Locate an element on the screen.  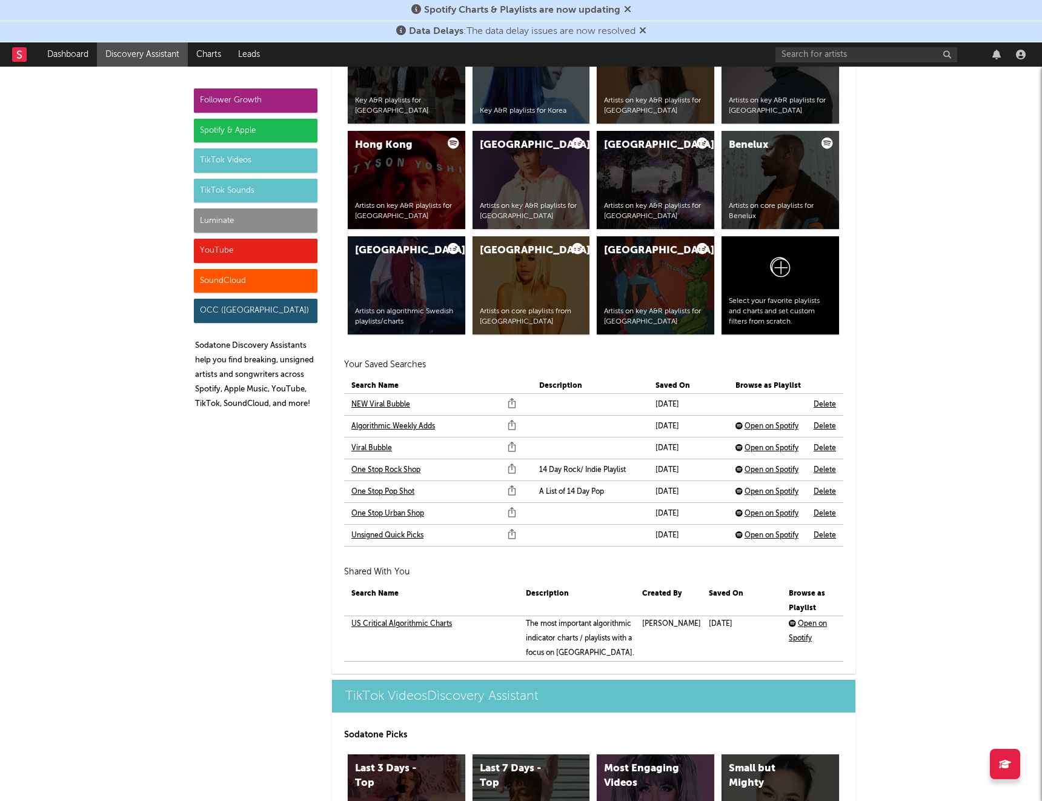
div: Benelux is located at coordinates (770, 145).